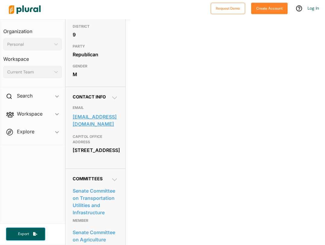  Describe the element at coordinates (26, 234) in the screenshot. I see `button: Export` at that location.